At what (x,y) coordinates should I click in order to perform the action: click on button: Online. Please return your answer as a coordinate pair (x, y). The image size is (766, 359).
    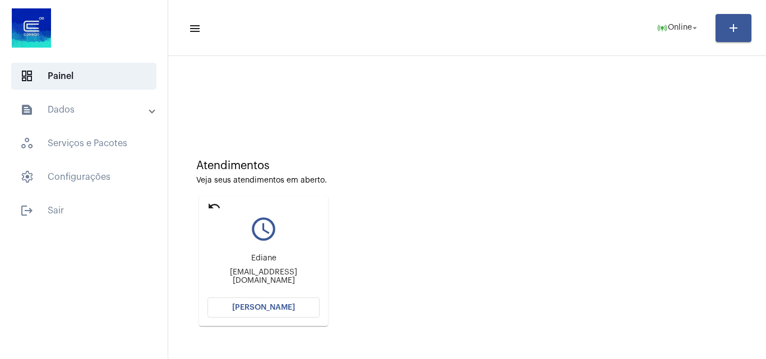
    Looking at the image, I should click on (678, 28).